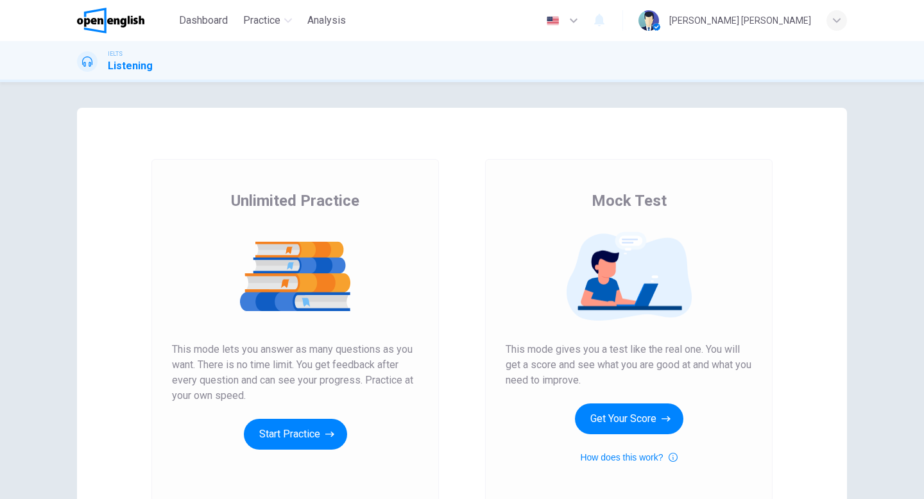  Describe the element at coordinates (327, 21) in the screenshot. I see `span: Analysis` at that location.